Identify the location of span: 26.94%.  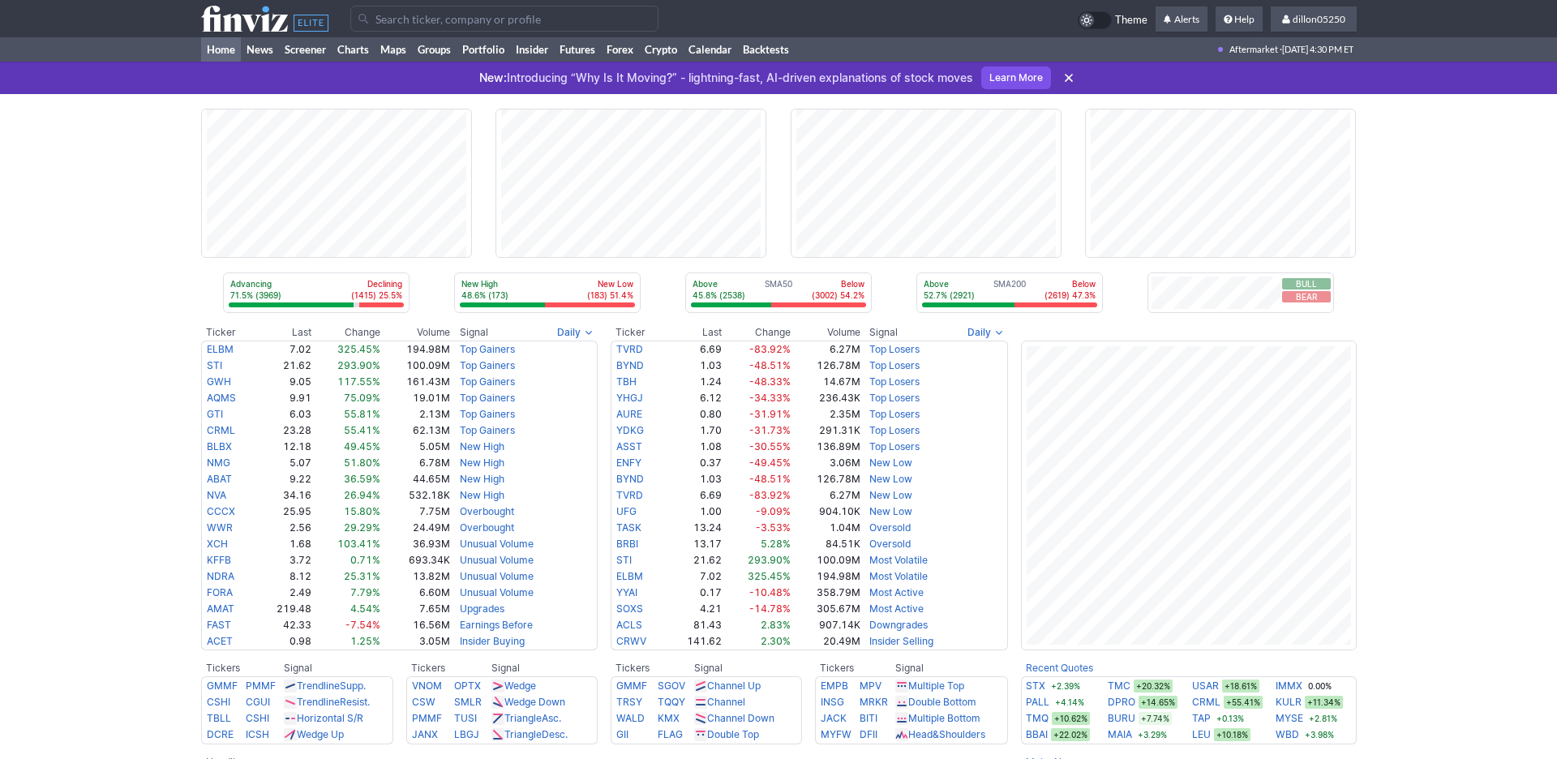
(362, 495).